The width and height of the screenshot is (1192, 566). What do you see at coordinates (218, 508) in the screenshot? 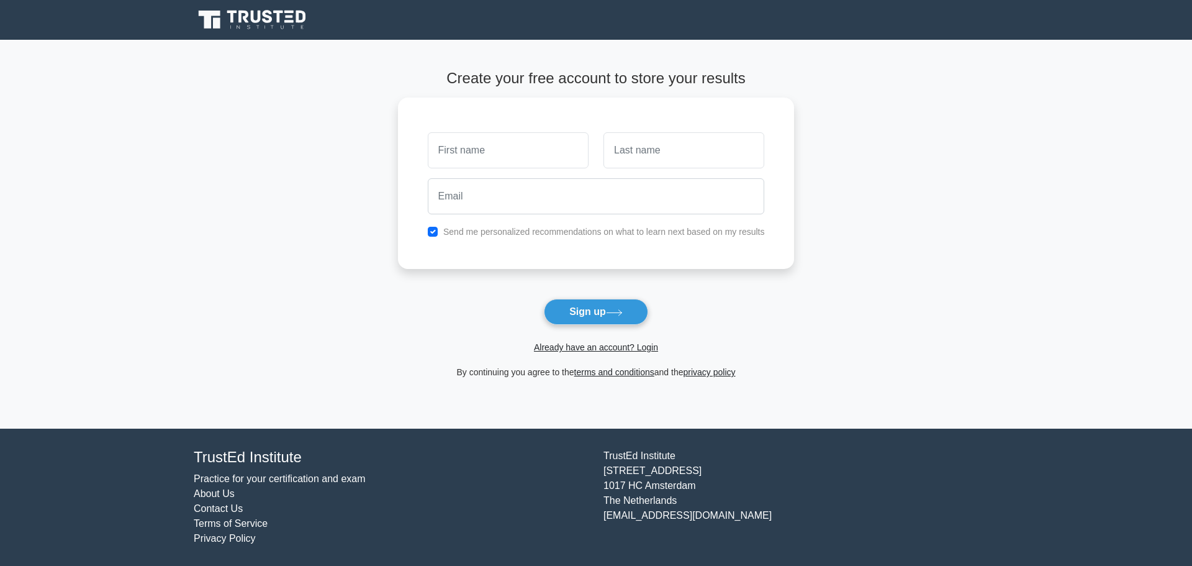
I see `a: Contact Us` at bounding box center [218, 508].